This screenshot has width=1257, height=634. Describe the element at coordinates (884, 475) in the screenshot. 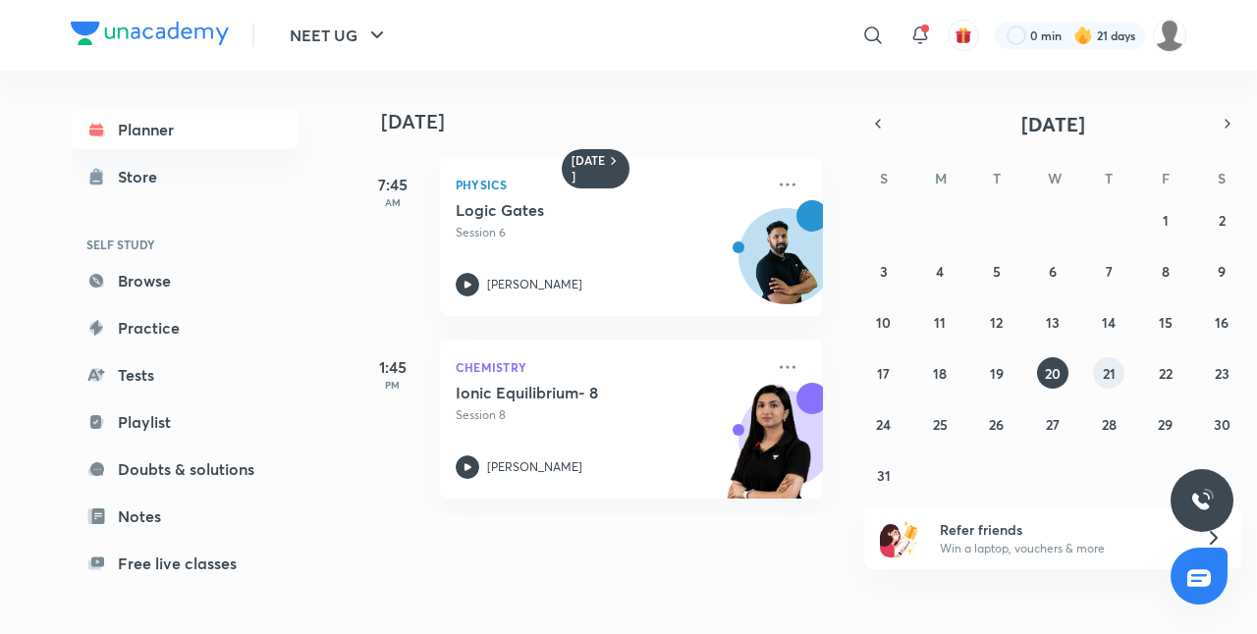

I see `button: August 31, 2025` at that location.